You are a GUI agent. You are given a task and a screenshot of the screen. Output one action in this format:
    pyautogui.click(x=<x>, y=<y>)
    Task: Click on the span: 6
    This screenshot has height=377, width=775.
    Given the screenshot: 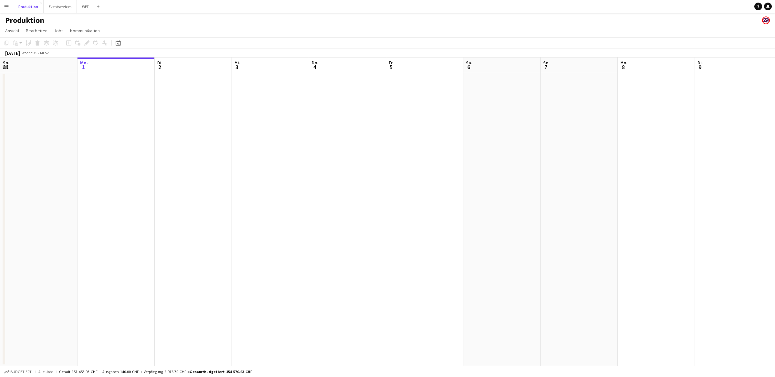 What is the action you would take?
    pyautogui.click(x=469, y=67)
    